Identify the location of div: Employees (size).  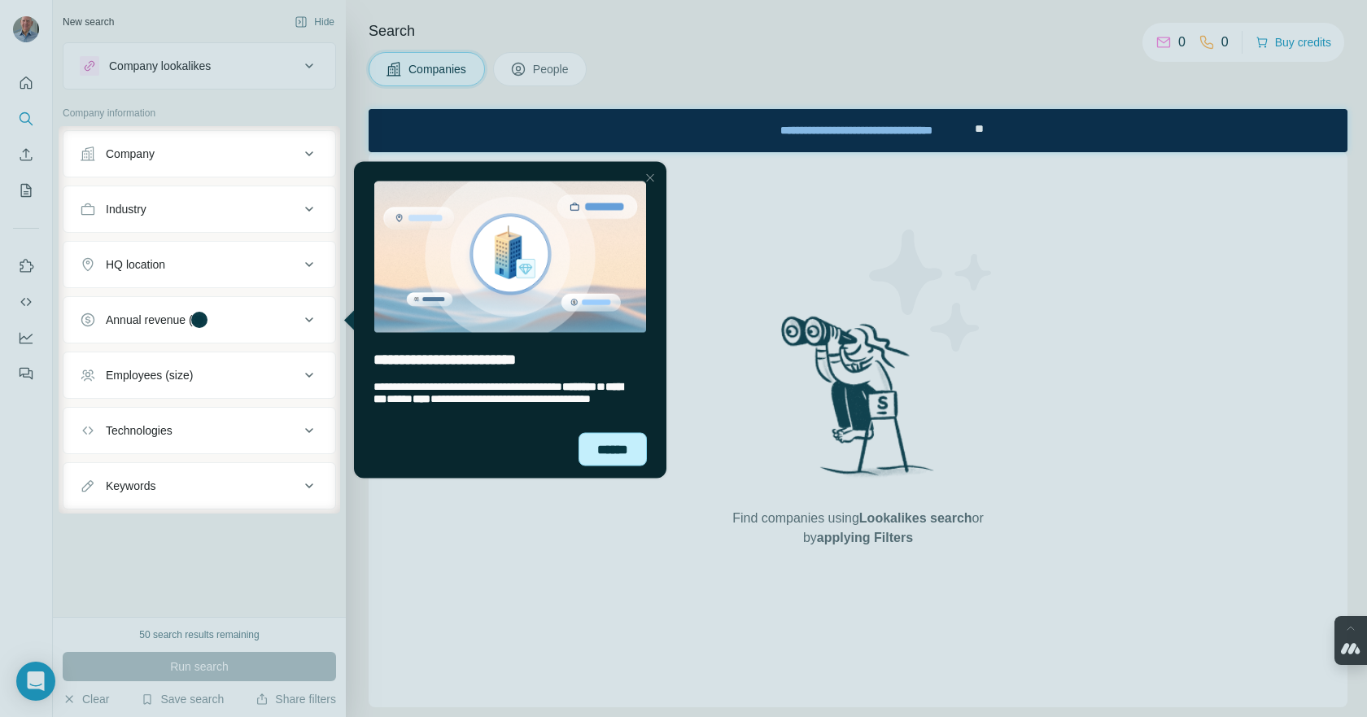
(149, 375).